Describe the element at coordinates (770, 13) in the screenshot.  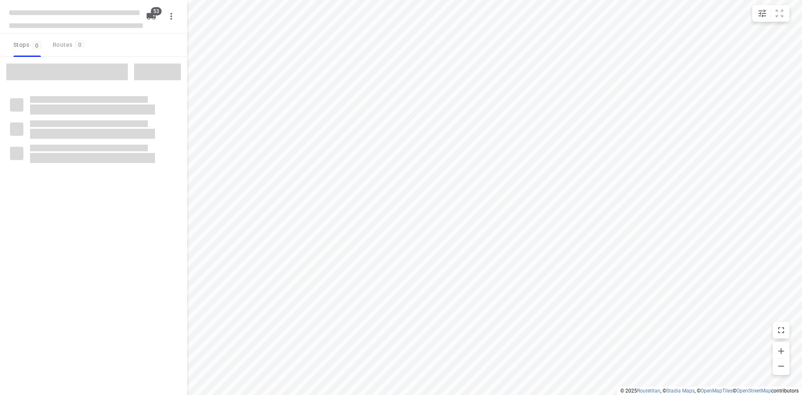
I see `div: small contained button group` at that location.